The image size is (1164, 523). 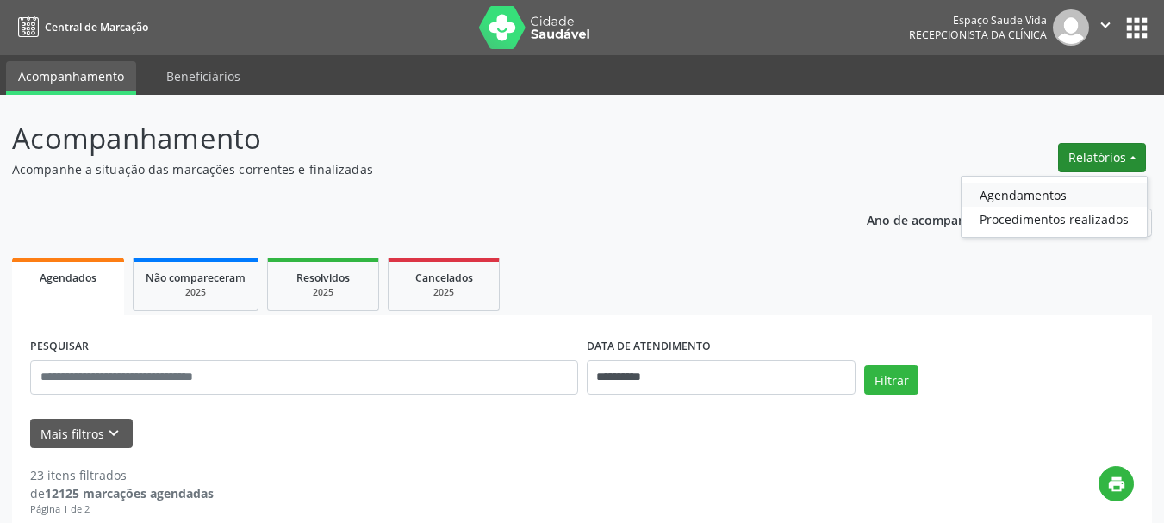 I want to click on div: Espaço Saude Vida, so click(x=978, y=20).